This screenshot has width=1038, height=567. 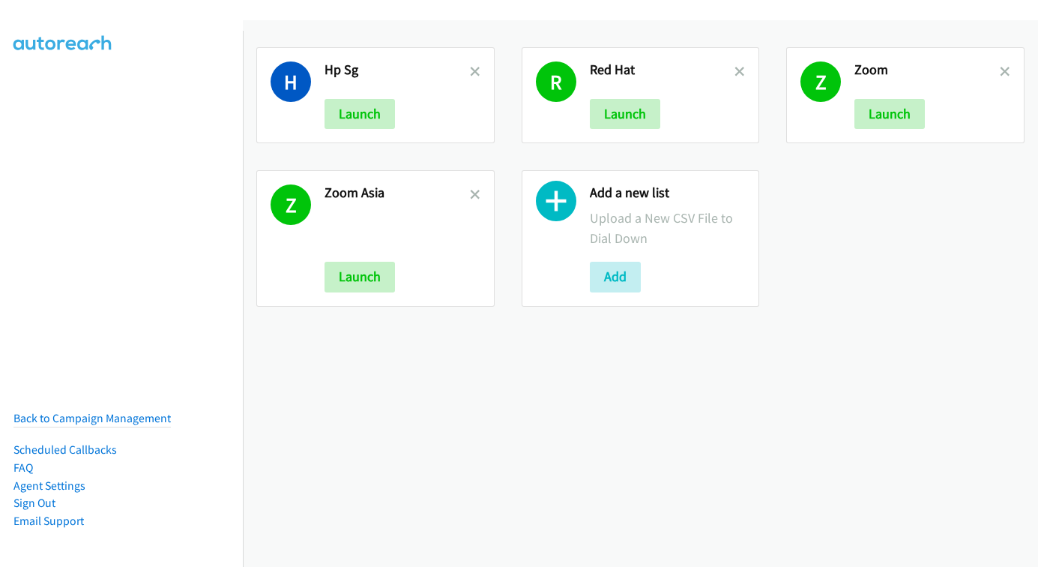 I want to click on a: Agent Settings, so click(x=49, y=485).